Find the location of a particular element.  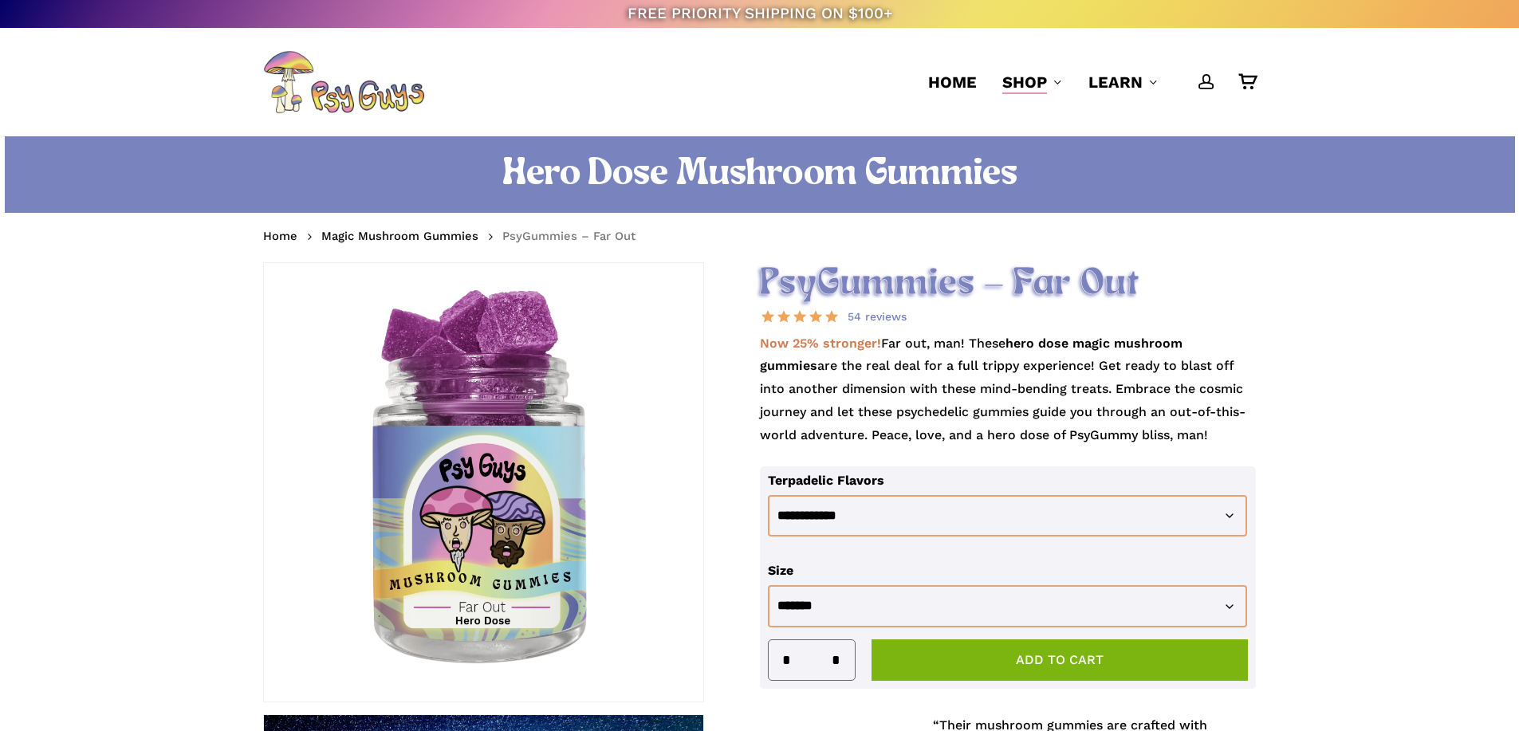

span: Home is located at coordinates (952, 82).